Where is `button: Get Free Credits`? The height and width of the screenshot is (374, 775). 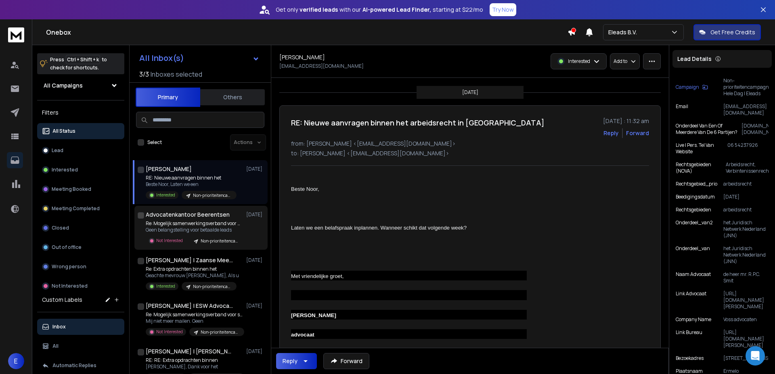
button: Get Free Credits is located at coordinates (727, 32).